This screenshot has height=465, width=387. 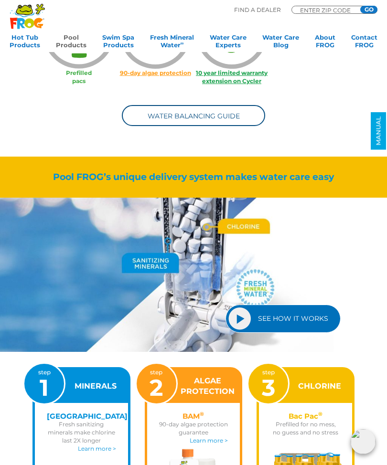 What do you see at coordinates (232, 76) in the screenshot?
I see `a: 10 year limited warranty extension on Cycler` at bounding box center [232, 76].